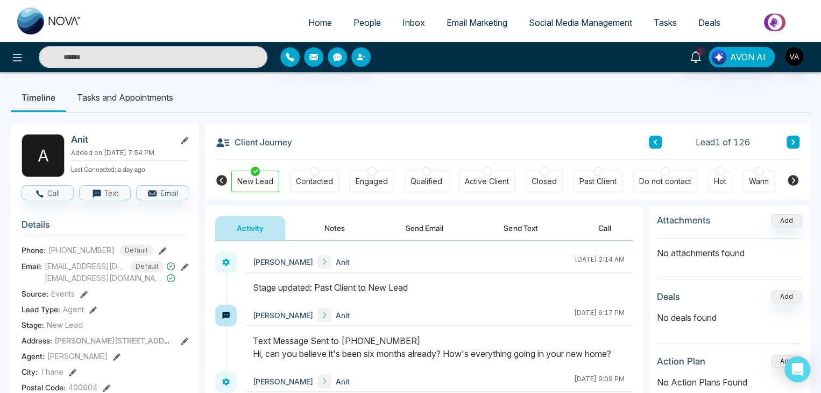 The height and width of the screenshot is (393, 821). Describe the element at coordinates (730, 382) in the screenshot. I see `p: No Action Plans Found` at that location.